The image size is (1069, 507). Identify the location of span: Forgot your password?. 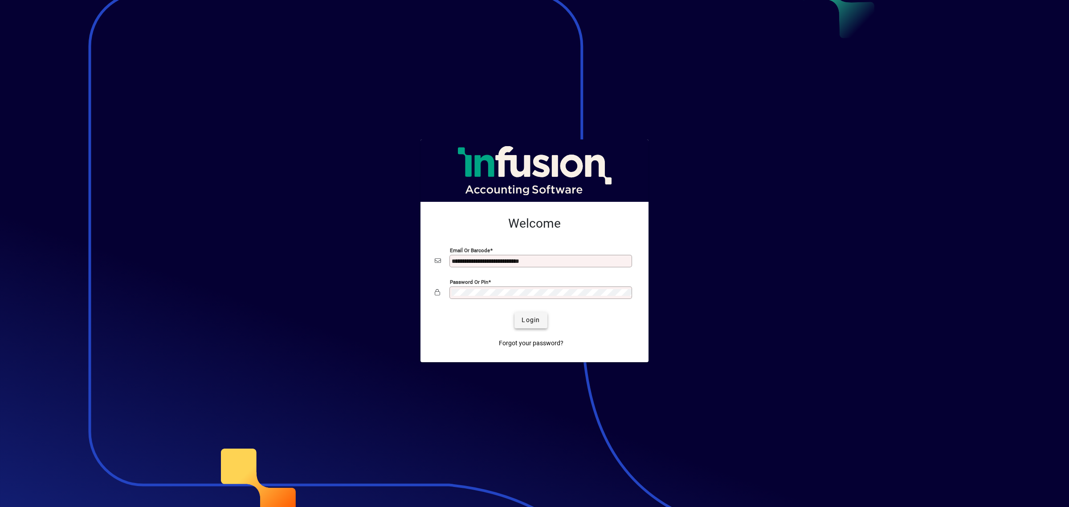
(531, 343).